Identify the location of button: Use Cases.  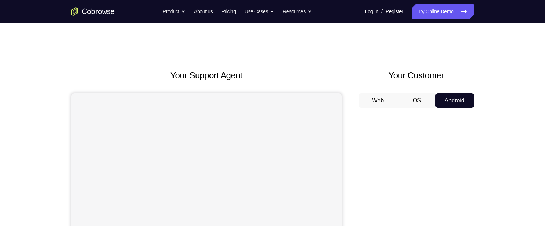
(260, 12).